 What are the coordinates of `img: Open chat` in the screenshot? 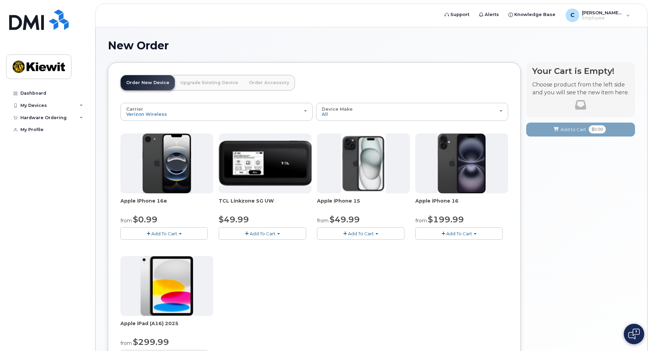 It's located at (634, 334).